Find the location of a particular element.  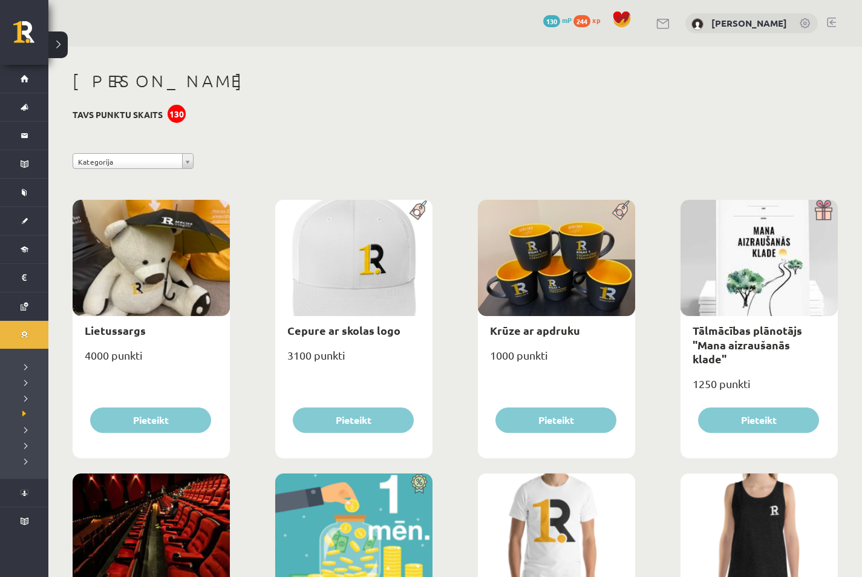

a: Tālmācības plānotājs "Mana aizraušanās klade" is located at coordinates (747, 344).